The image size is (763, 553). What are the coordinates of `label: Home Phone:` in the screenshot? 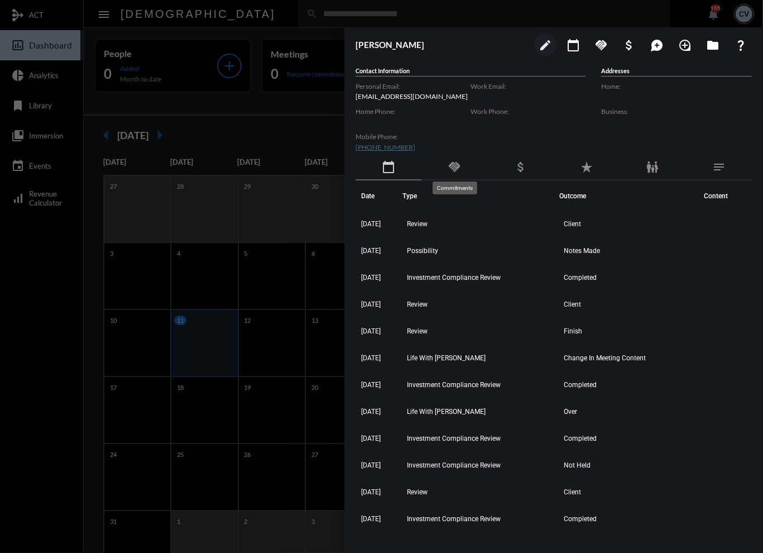 It's located at (413, 111).